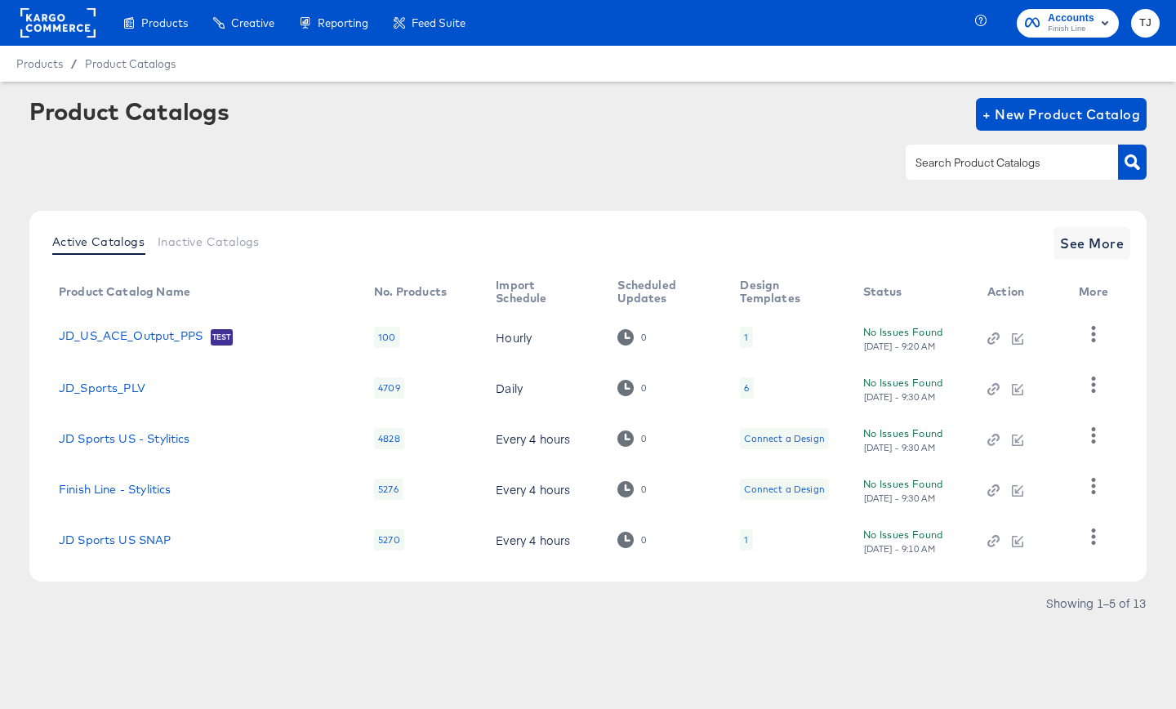  What do you see at coordinates (1092, 243) in the screenshot?
I see `span: See More` at bounding box center [1092, 243].